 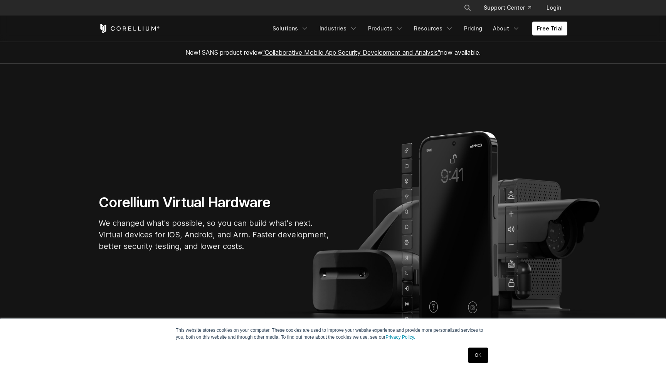 I want to click on a: OK, so click(x=478, y=356).